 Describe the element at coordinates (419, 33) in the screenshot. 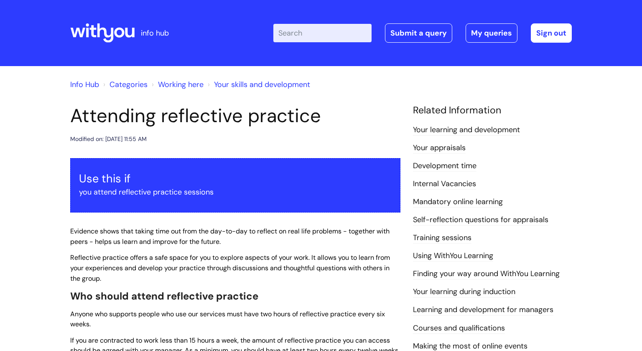

I see `a: Submit a query` at that location.